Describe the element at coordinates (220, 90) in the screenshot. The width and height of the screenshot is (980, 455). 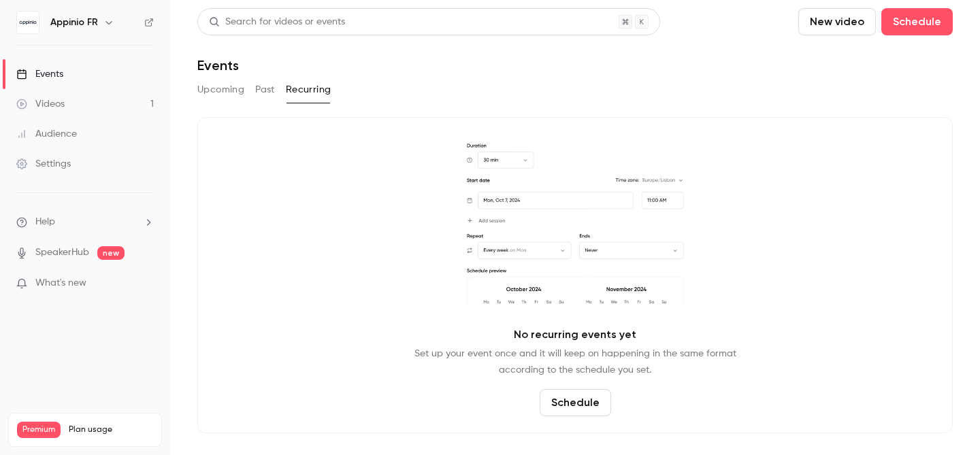
I see `button: Upcoming` at that location.